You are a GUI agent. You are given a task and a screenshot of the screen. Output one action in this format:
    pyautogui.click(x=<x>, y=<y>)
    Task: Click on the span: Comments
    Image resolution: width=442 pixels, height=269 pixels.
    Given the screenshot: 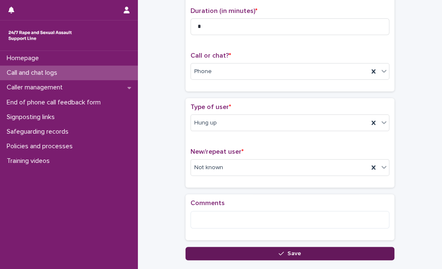 What is the action you would take?
    pyautogui.click(x=208, y=203)
    